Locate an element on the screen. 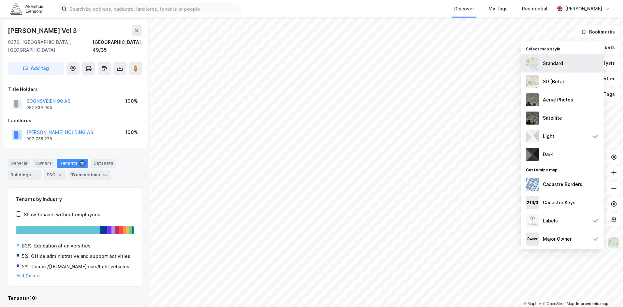 The image size is (623, 307). div: Owners is located at coordinates (43, 163).